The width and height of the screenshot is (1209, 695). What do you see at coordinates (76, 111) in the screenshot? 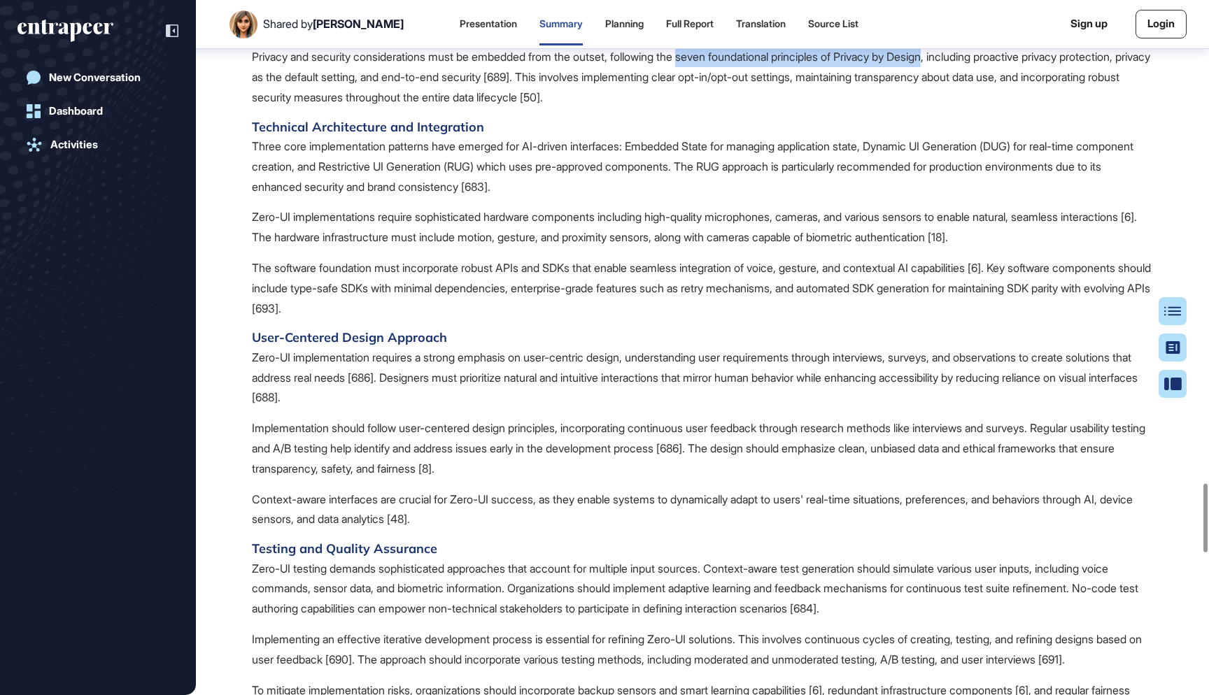
I see `div: Dashboard` at bounding box center [76, 111].